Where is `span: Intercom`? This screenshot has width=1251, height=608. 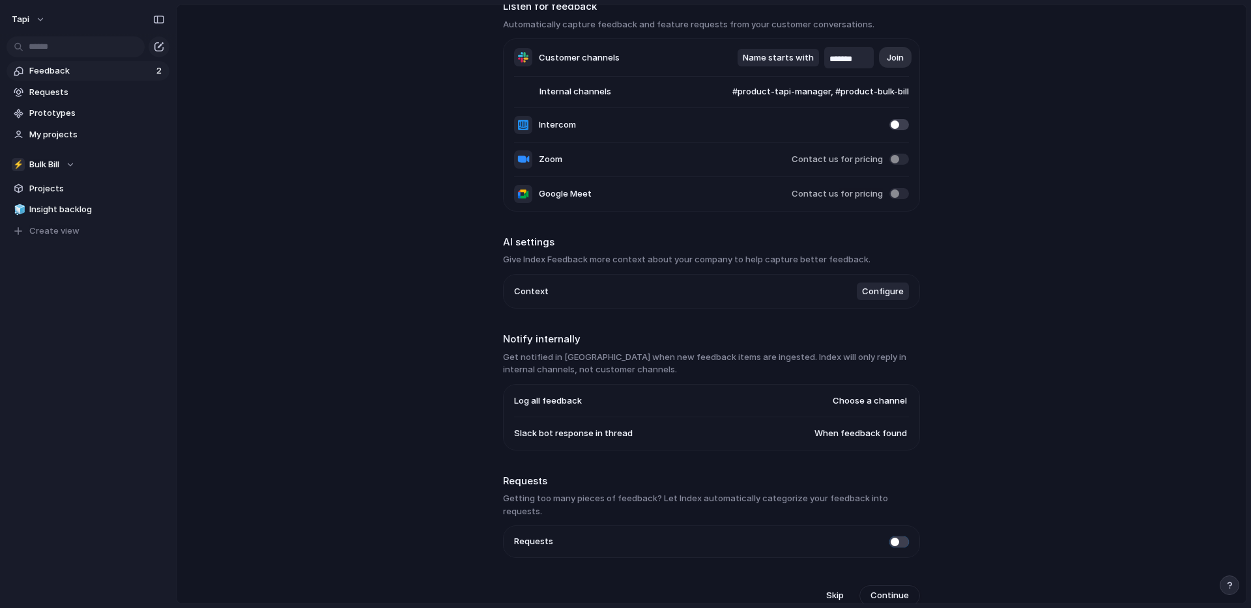
span: Intercom is located at coordinates (557, 125).